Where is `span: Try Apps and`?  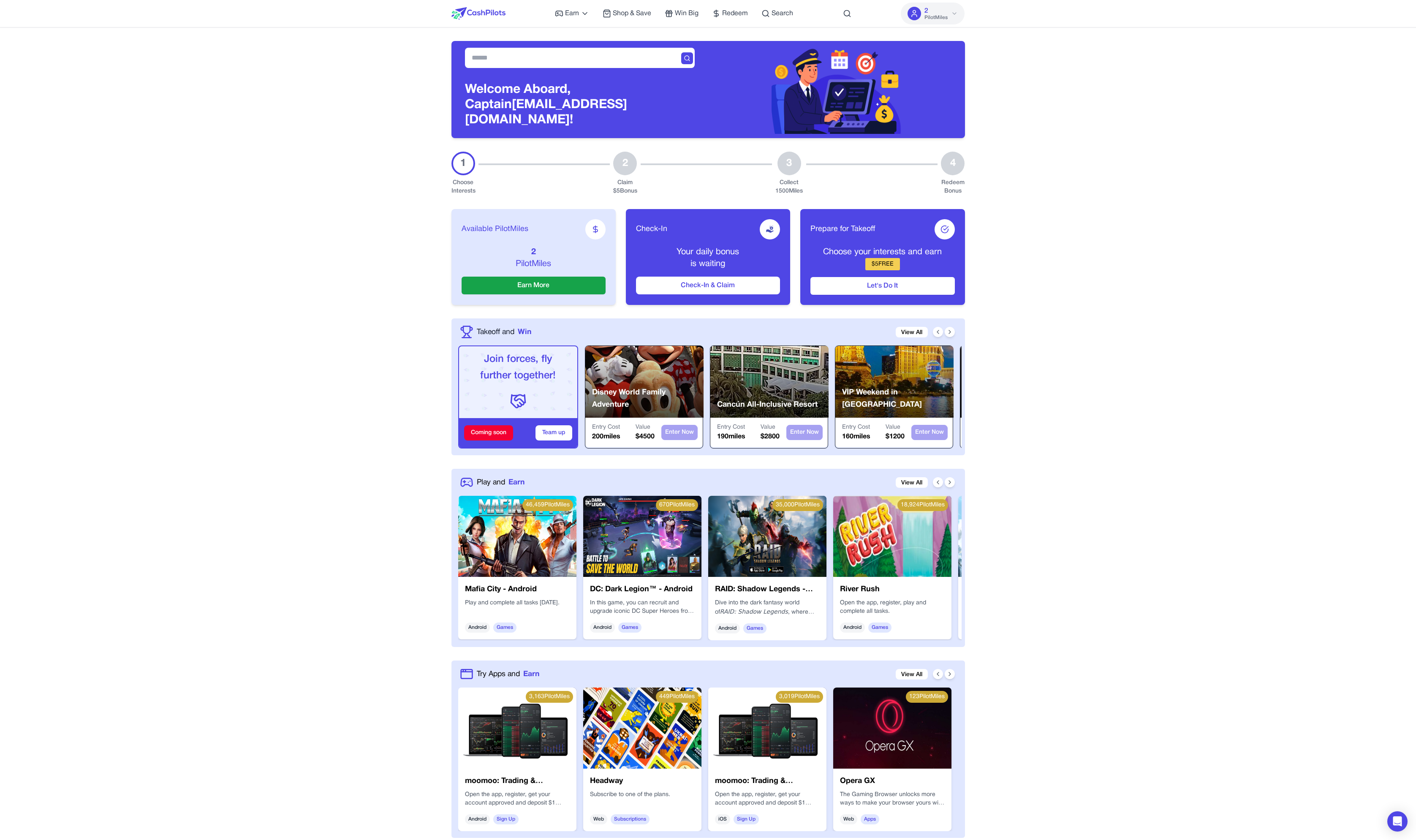
span: Try Apps and is located at coordinates (498, 674).